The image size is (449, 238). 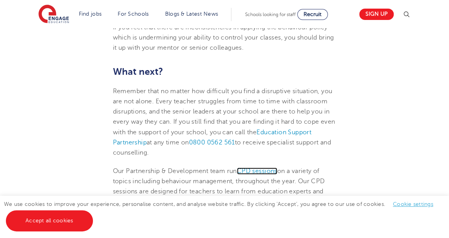 I want to click on a: 0800 0562 561, so click(x=212, y=143).